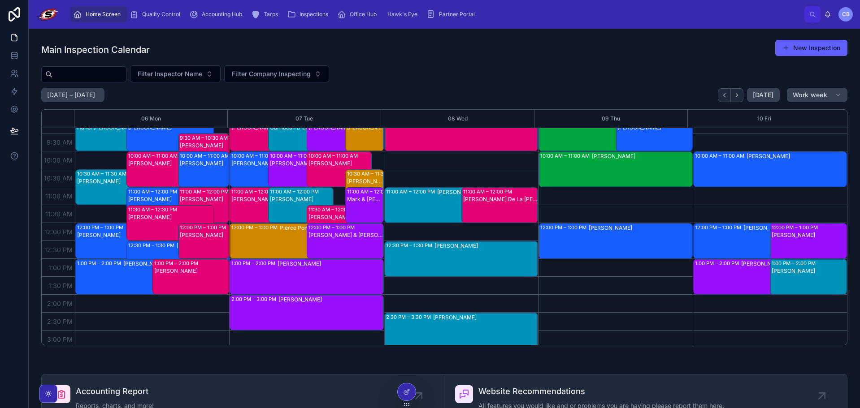 The height and width of the screenshot is (408, 860). I want to click on span: Home Screen, so click(103, 14).